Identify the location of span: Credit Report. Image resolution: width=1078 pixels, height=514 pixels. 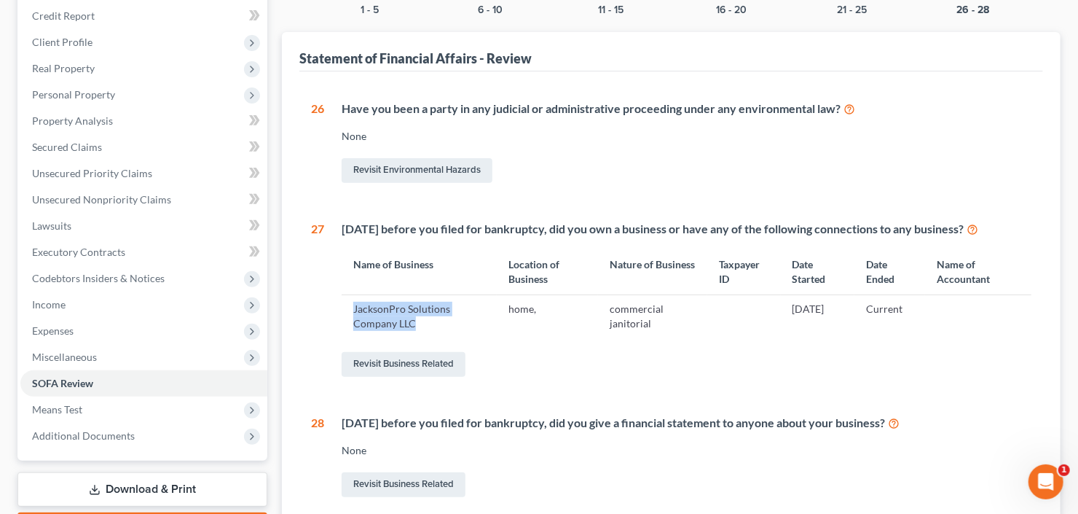
(63, 15).